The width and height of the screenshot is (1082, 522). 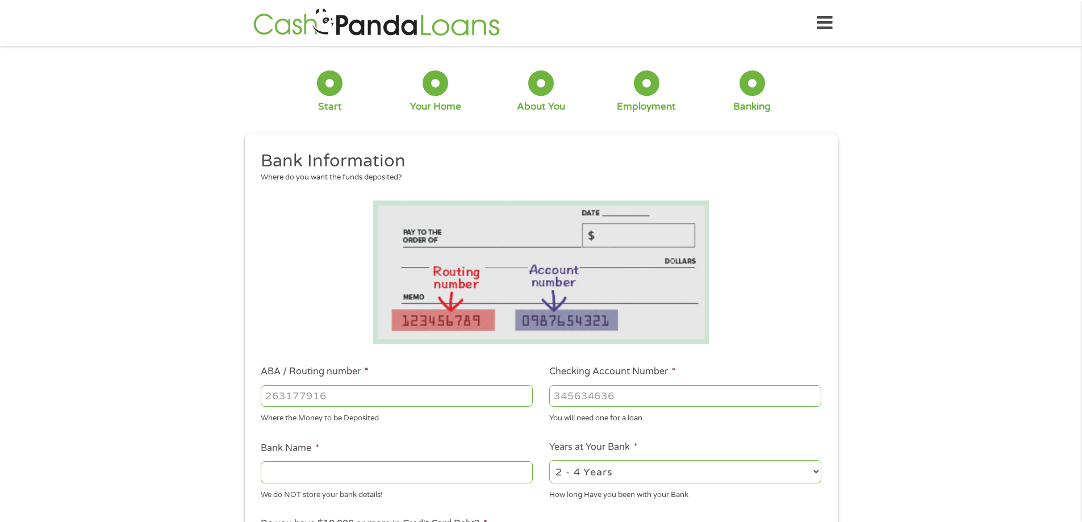 I want to click on input: 345634636, so click(x=685, y=396).